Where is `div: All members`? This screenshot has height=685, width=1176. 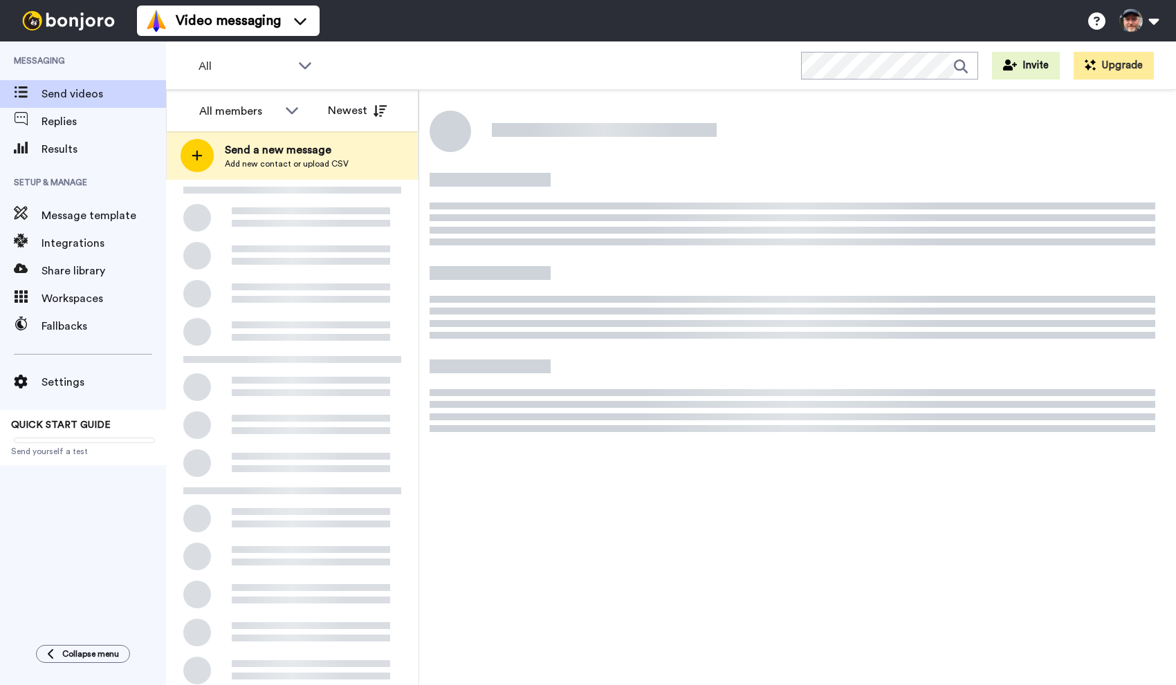
div: All members is located at coordinates (239, 111).